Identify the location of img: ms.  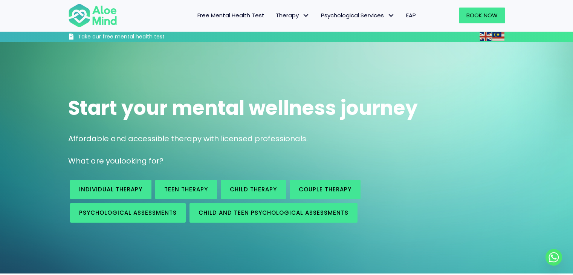
(499, 37).